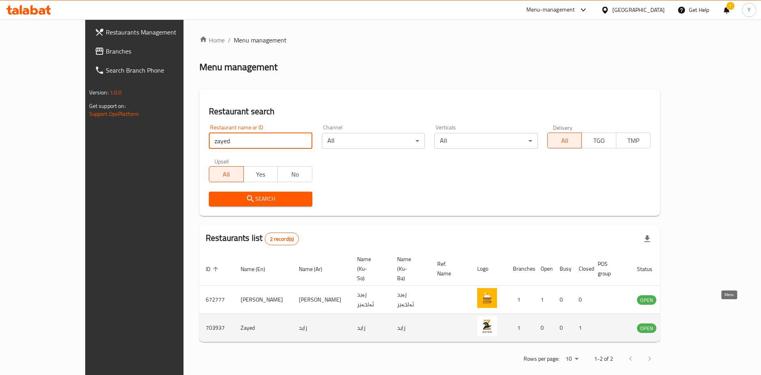 Image resolution: width=761 pixels, height=375 pixels. What do you see at coordinates (252, 238) in the screenshot?
I see `h2: Restaurants list` at bounding box center [252, 238].